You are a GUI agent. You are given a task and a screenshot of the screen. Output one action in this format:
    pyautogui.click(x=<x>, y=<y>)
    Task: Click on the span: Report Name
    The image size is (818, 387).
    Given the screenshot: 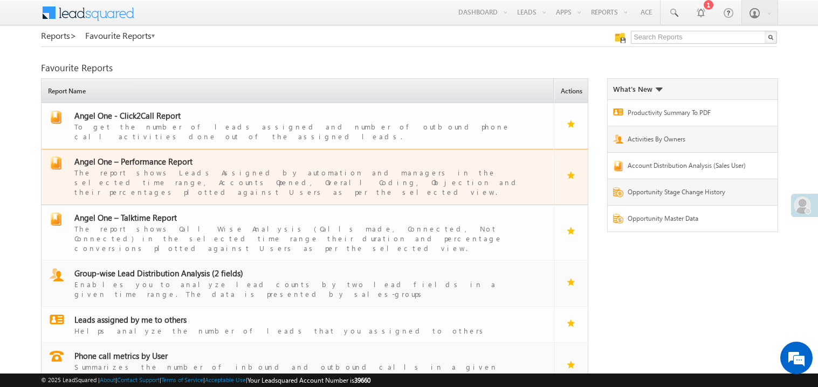 What is the action you would take?
    pyautogui.click(x=299, y=91)
    